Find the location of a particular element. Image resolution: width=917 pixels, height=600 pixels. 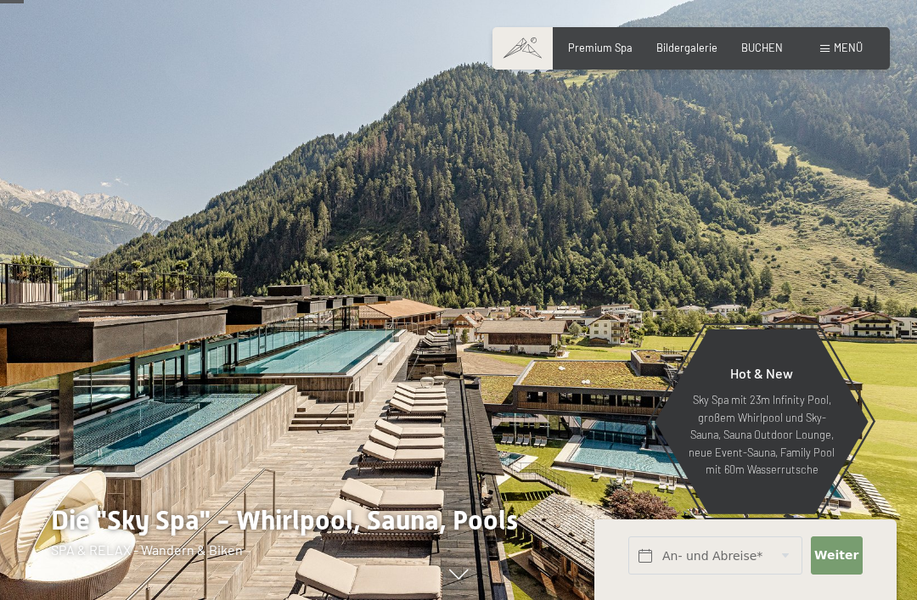

a: Hot & New Sky Spa mit 23m Infinity Pool, großem Whirlpool und Sky-Sauna, Sauna Outdoor Lounge, ne... is located at coordinates (761, 422).